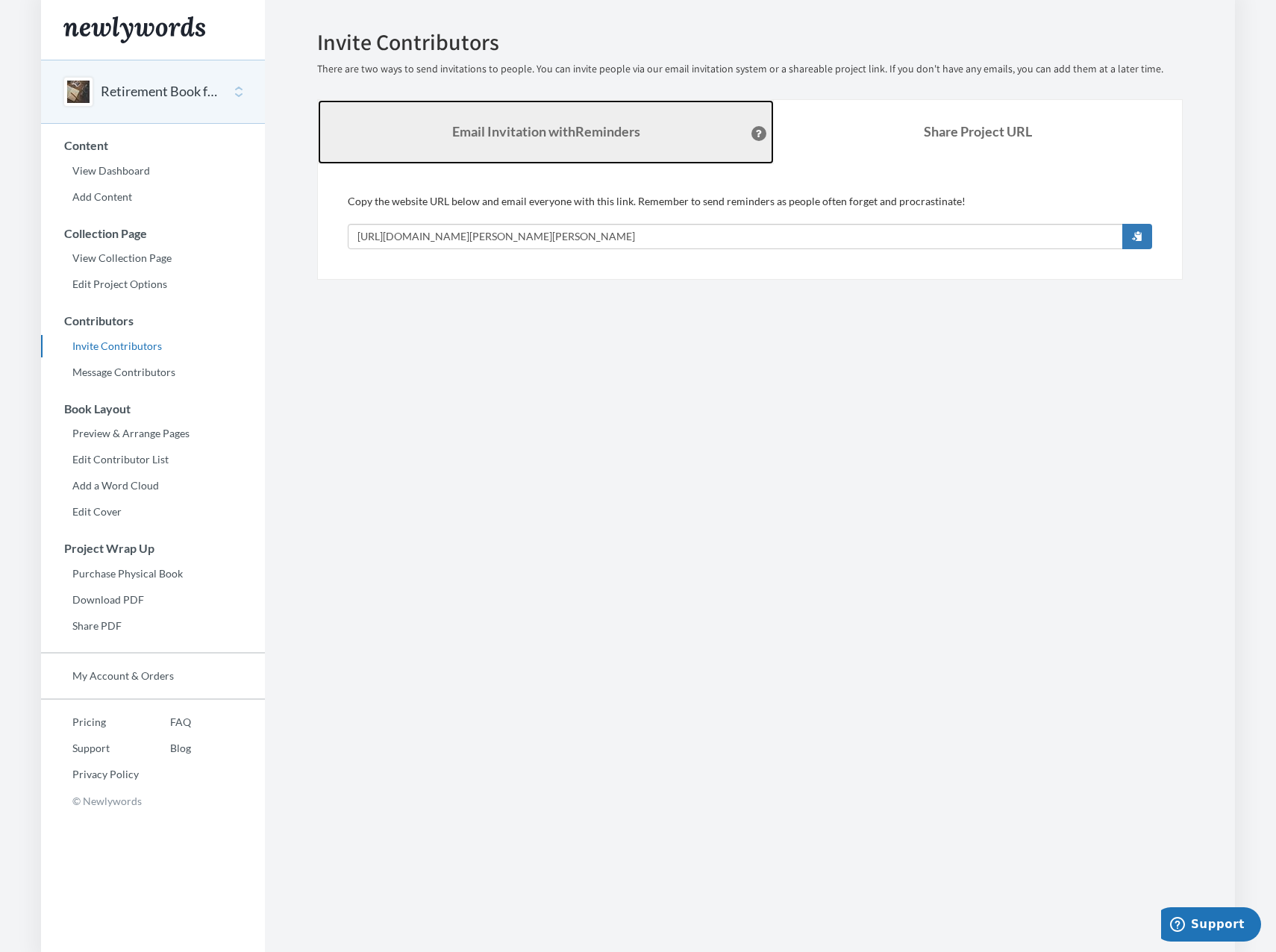 Image resolution: width=1276 pixels, height=952 pixels. What do you see at coordinates (750, 41) in the screenshot?
I see `h2: Invite Contributors` at bounding box center [750, 41].